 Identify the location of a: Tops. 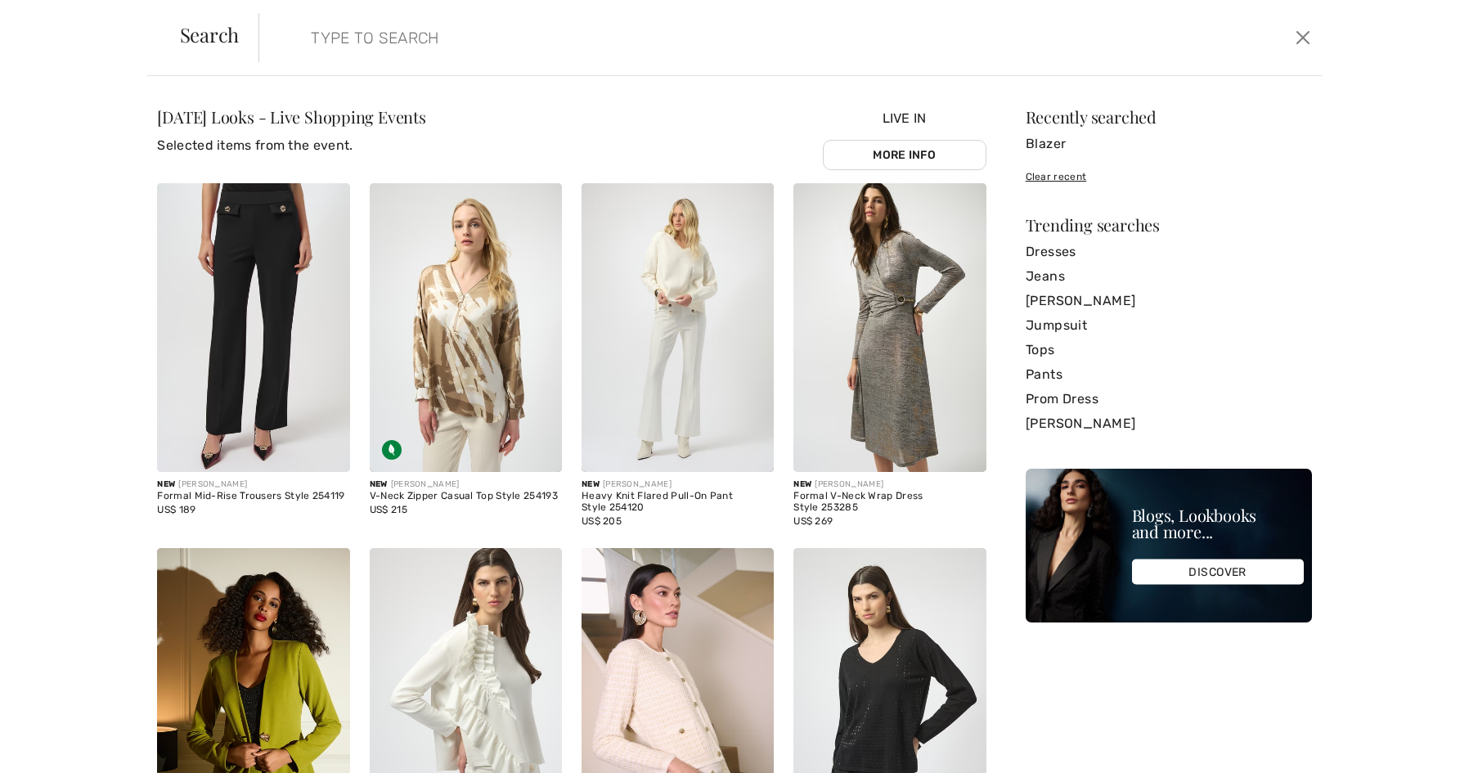
(1169, 350).